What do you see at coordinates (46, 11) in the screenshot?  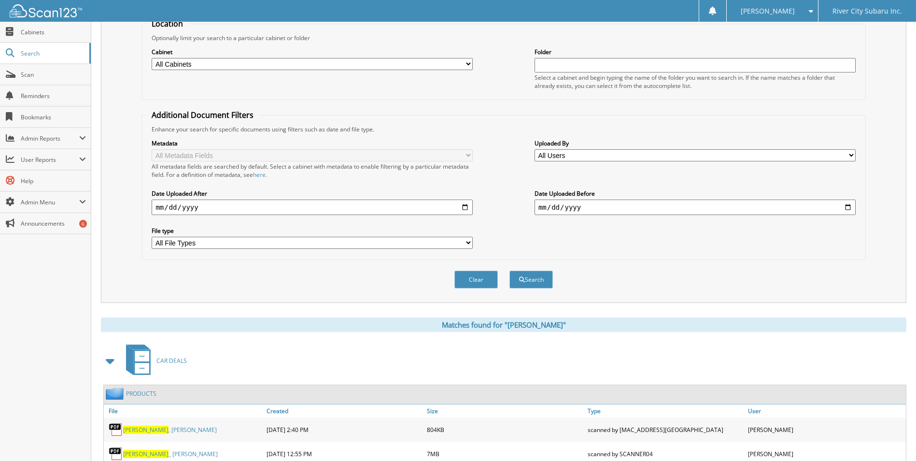 I see `img: scan123-logo-white.svg` at bounding box center [46, 11].